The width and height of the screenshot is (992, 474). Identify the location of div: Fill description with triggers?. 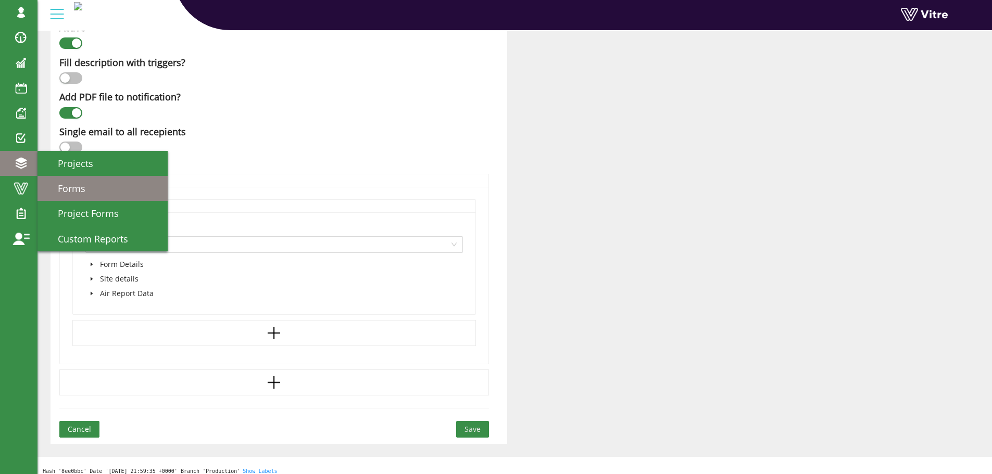
(122, 62).